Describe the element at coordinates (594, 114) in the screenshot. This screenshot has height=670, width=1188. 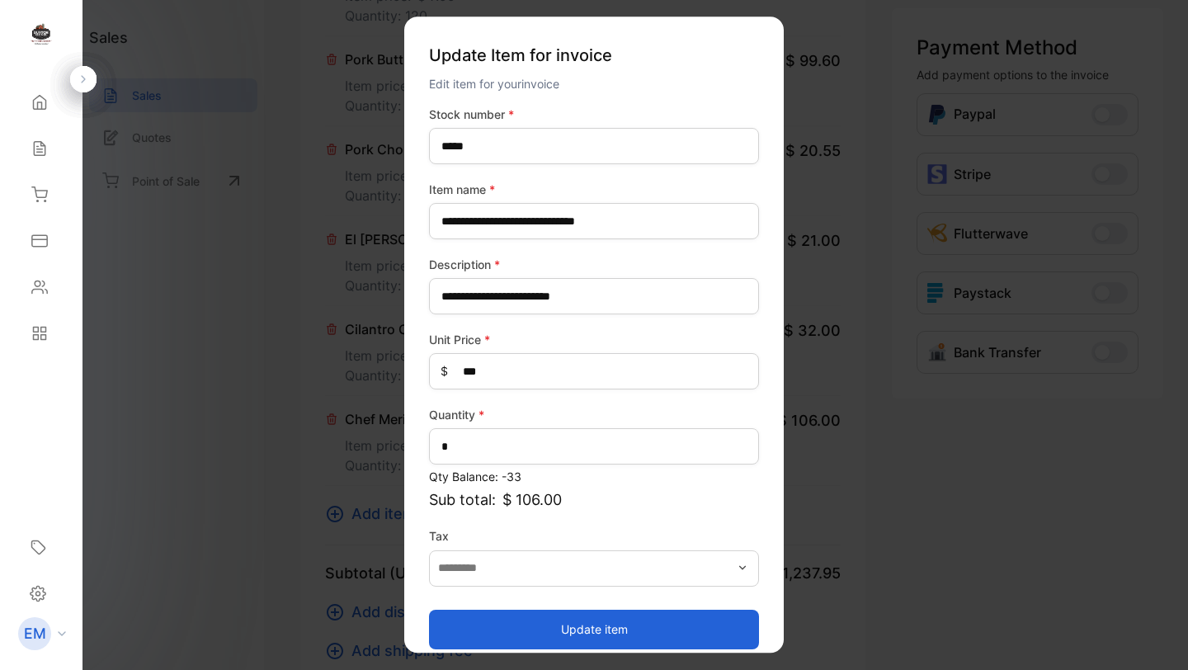
I see `label: Stock number` at that location.